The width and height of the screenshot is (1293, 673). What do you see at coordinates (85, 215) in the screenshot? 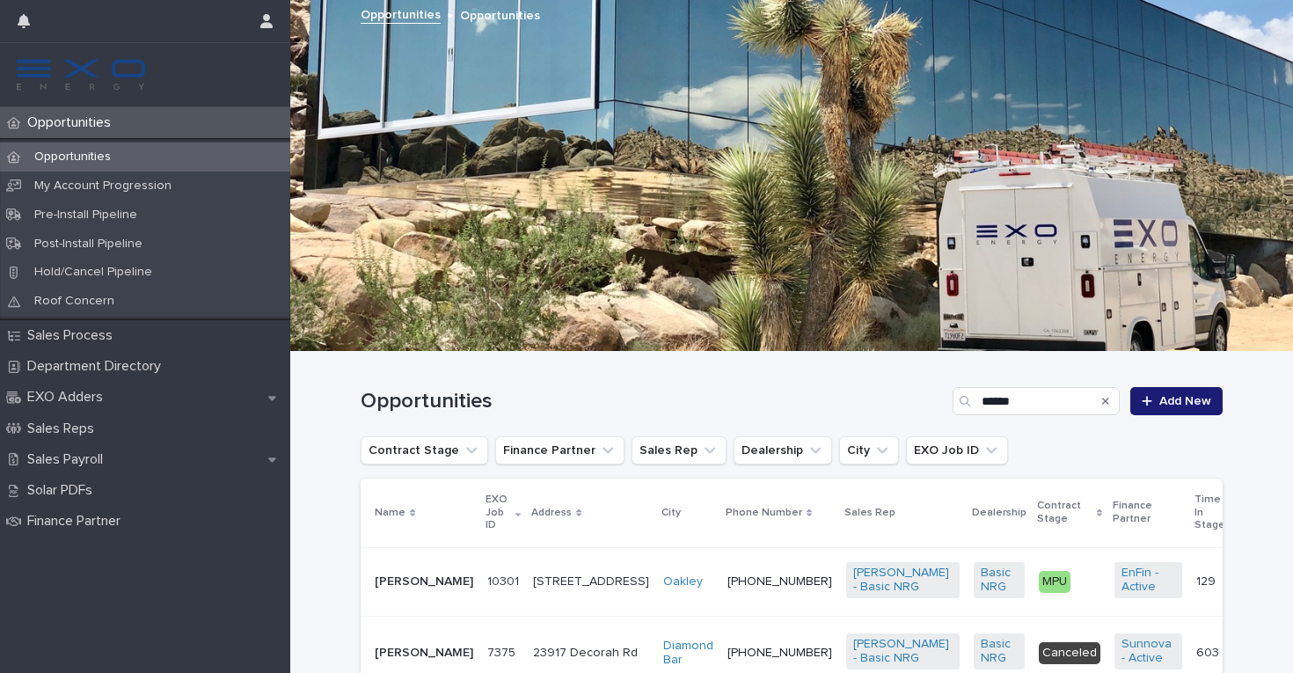
I see `p: Pre-Install Pipeline` at bounding box center [85, 215].